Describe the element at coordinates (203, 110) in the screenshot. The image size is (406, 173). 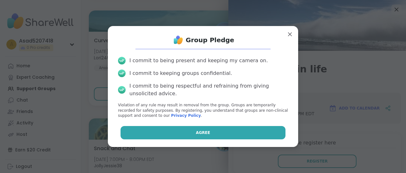
I see `p: Violation of any rule may result in removal from the group. Groups are temporarily recorded for s...` at that location.